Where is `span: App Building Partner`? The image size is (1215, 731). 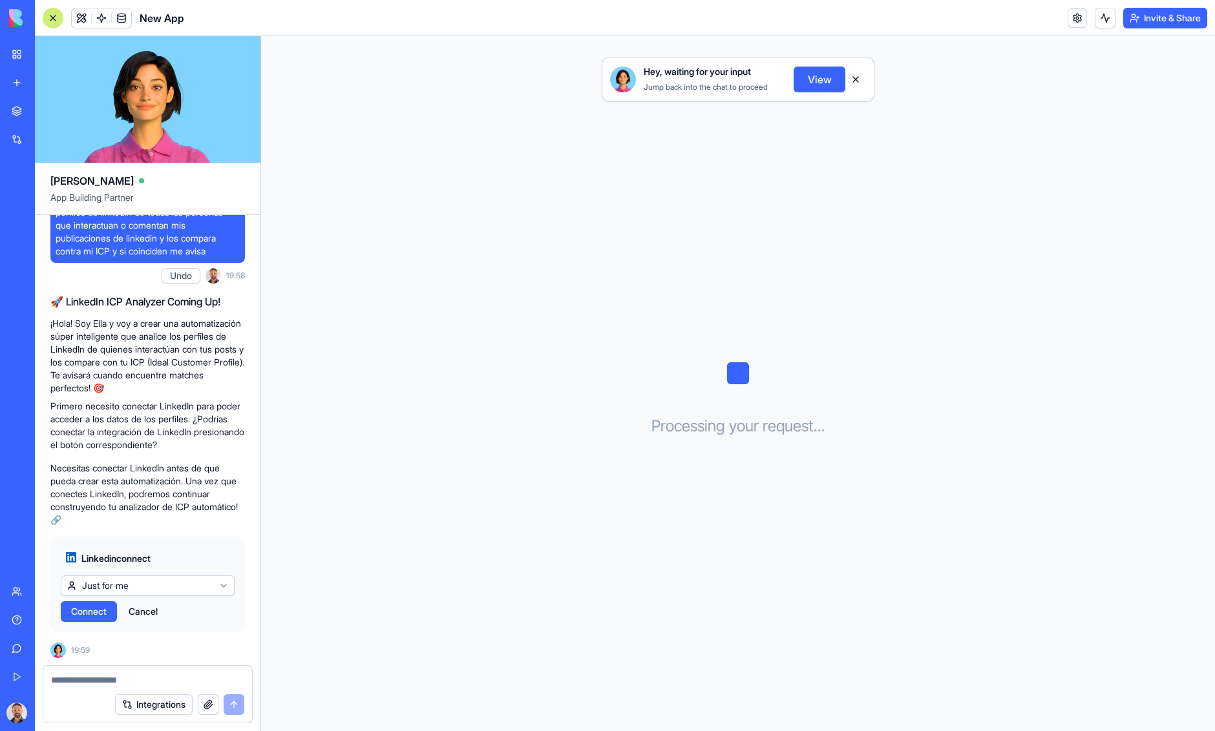
span: App Building Partner is located at coordinates (147, 203).